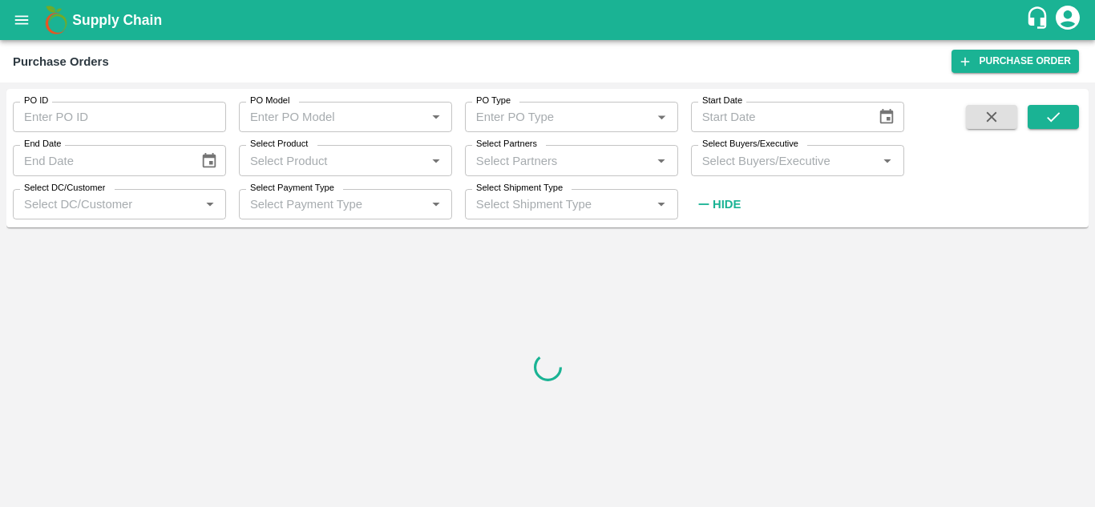 Image resolution: width=1095 pixels, height=507 pixels. What do you see at coordinates (42, 144) in the screenshot?
I see `label: End Date` at bounding box center [42, 144].